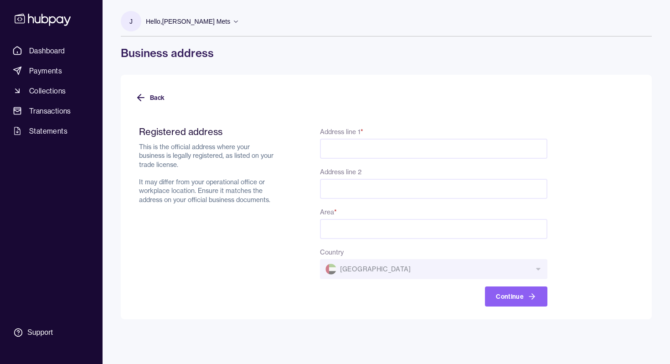  What do you see at coordinates (47, 91) in the screenshot?
I see `span: Collections` at bounding box center [47, 91].